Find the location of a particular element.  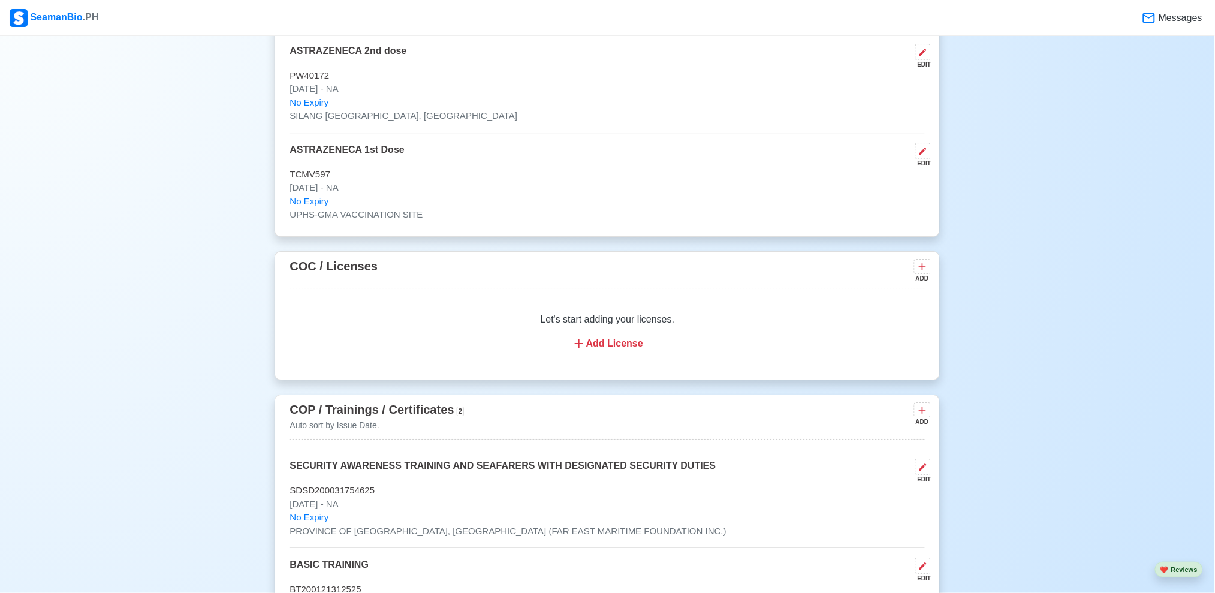

div: SeamanBio is located at coordinates (54, 18).